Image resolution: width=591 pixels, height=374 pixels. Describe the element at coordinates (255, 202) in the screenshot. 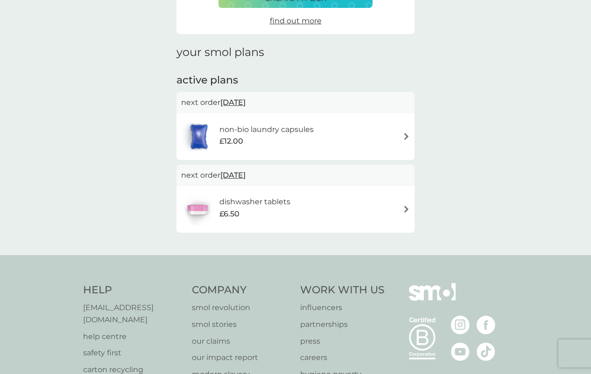

I see `h6: dishwasher tablets` at that location.